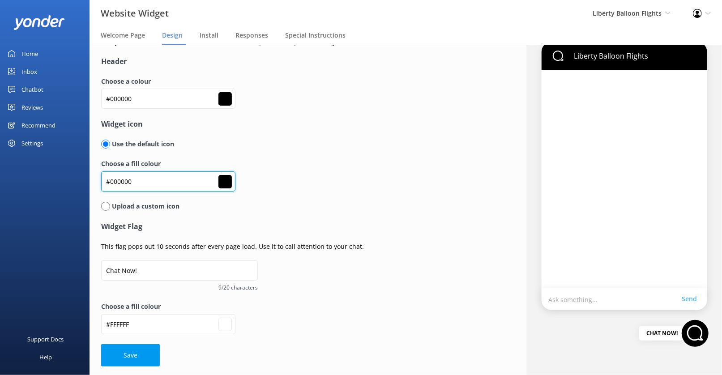  What do you see at coordinates (32, 90) in the screenshot?
I see `div: Chatbot` at bounding box center [32, 90].